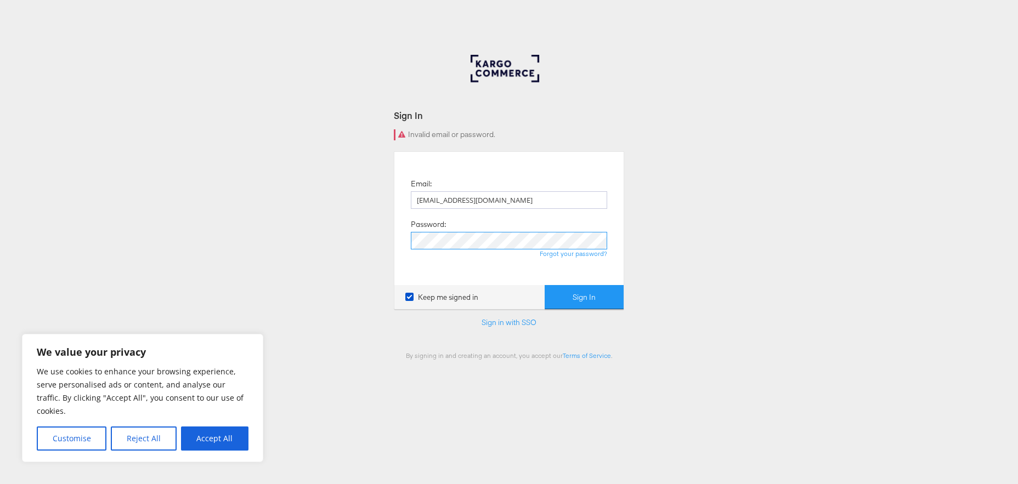  Describe the element at coordinates (143, 439) in the screenshot. I see `button: Reject All` at that location.